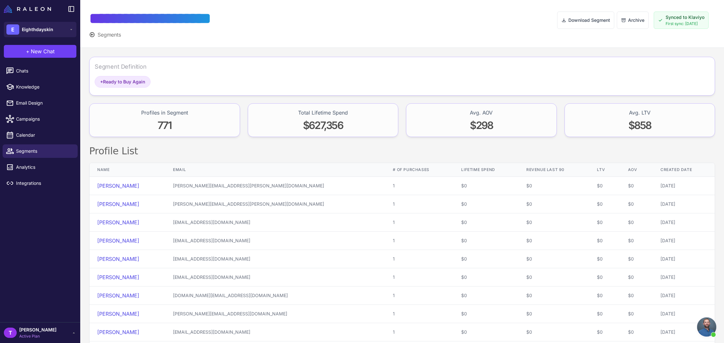 The image size is (724, 343). I want to click on a: Email Design, so click(40, 103).